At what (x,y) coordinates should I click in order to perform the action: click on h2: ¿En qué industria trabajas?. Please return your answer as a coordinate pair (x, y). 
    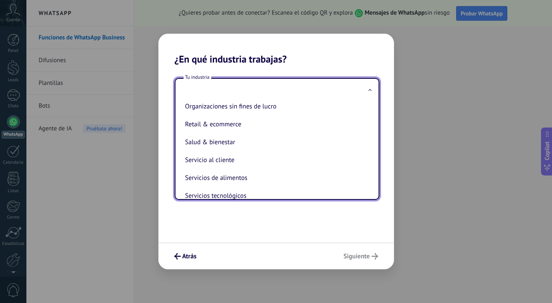
    Looking at the image, I should click on (276, 49).